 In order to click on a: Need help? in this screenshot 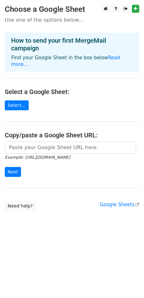, I will do `click(20, 206)`.